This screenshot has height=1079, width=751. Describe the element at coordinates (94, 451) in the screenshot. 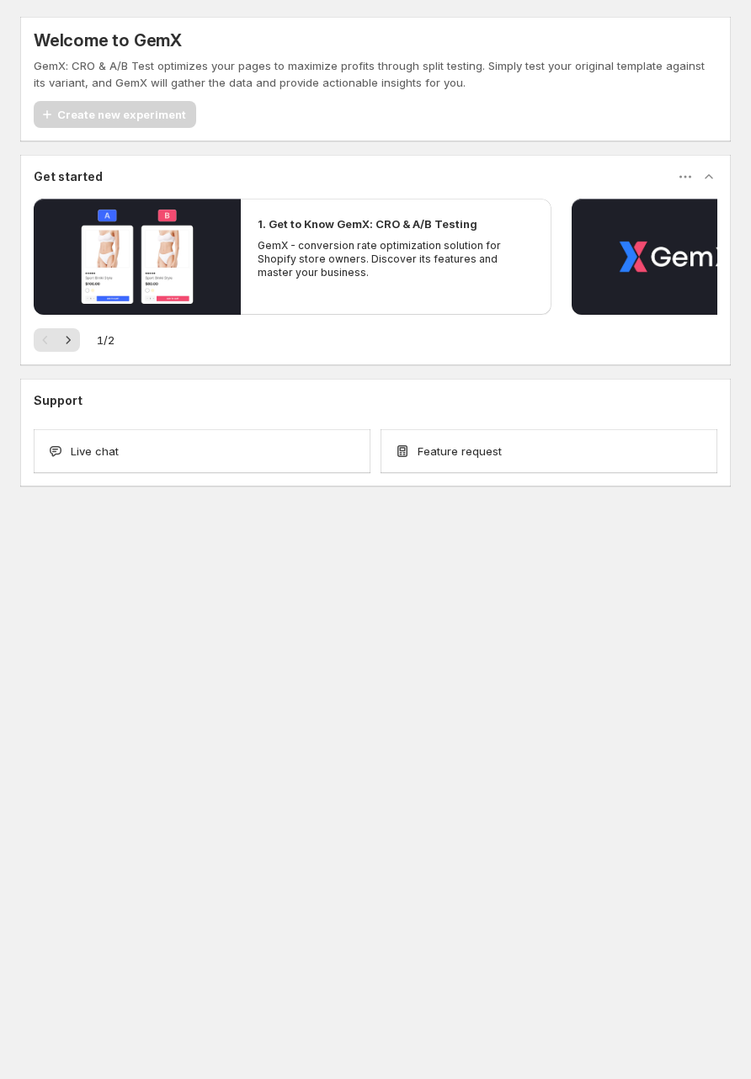

I see `span: Live chat` at that location.